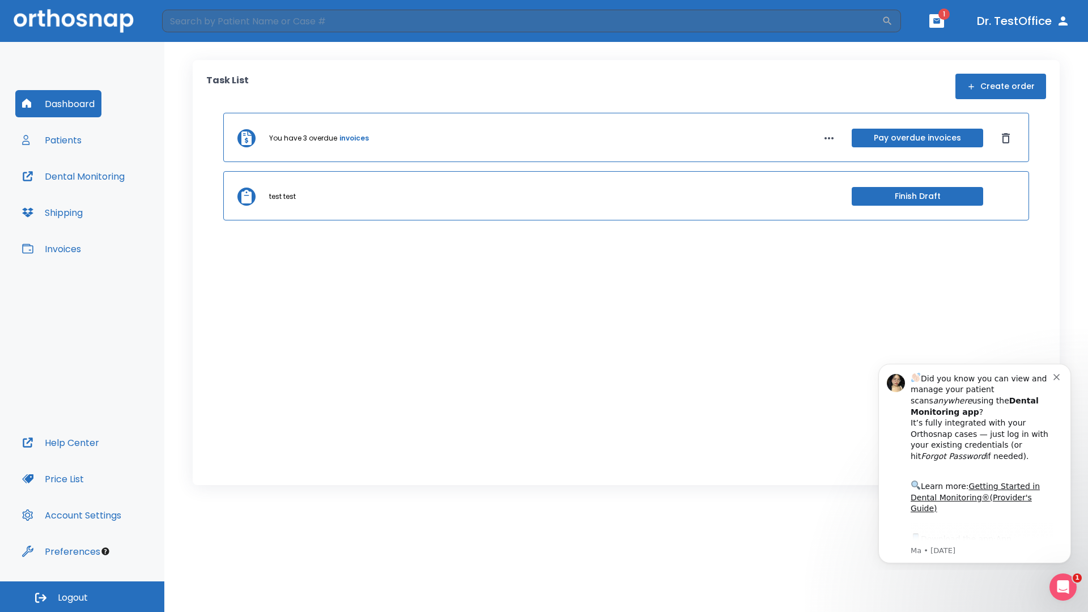  I want to click on div: Download the app: | ​ Let us know if you need help getting started!, so click(121, 207).